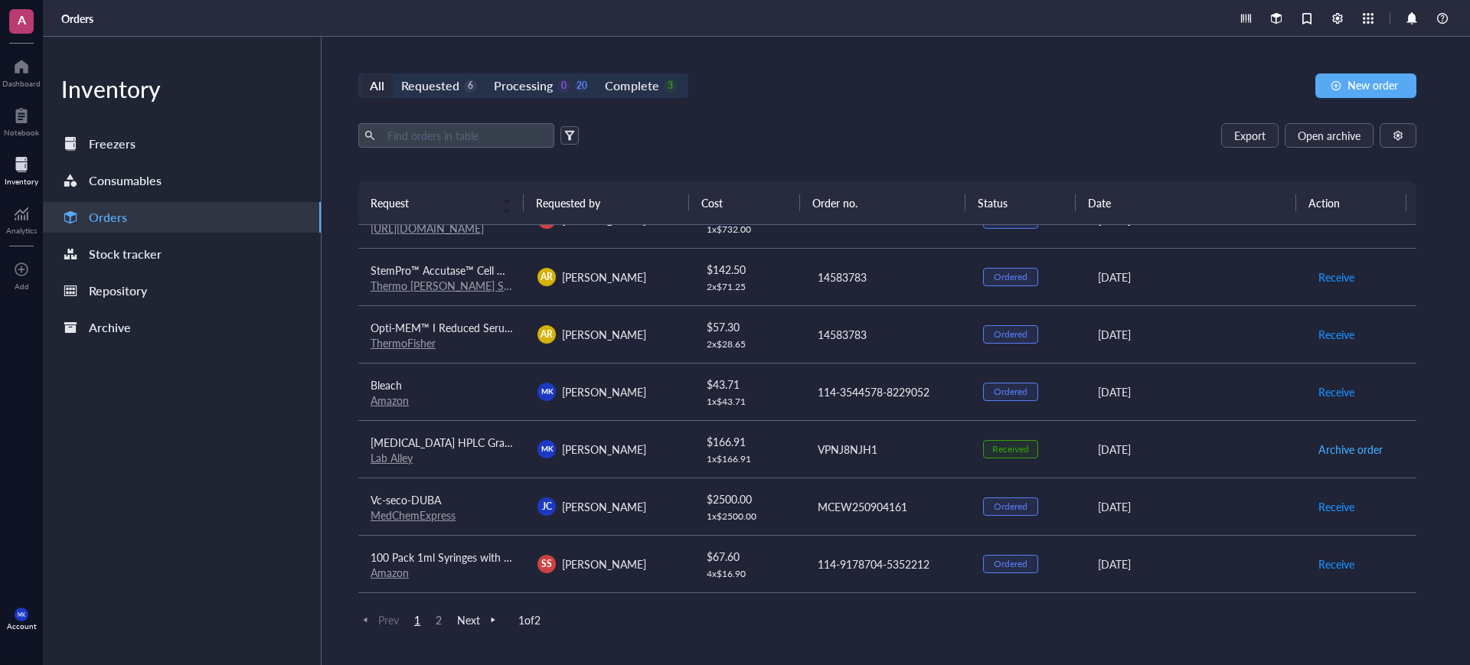 This screenshot has height=665, width=1470. I want to click on span: New order, so click(1373, 85).